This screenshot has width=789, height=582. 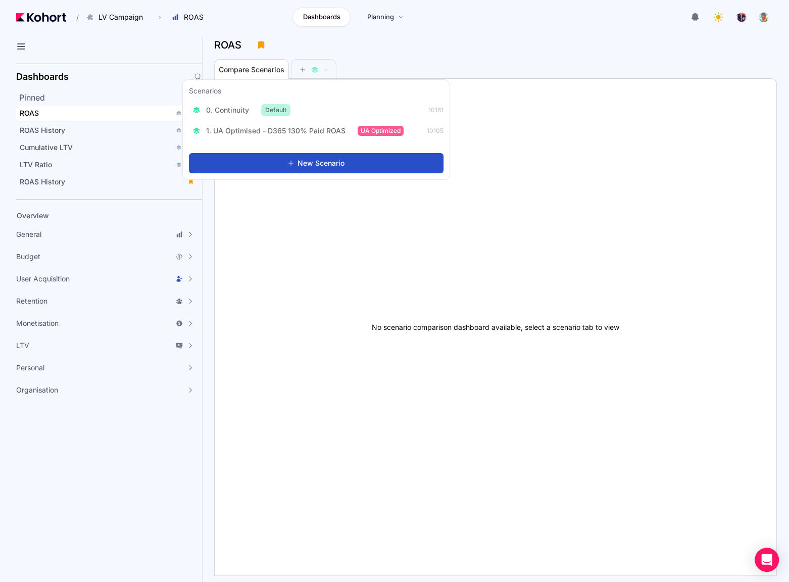 I want to click on span: LTV Ratio, so click(x=36, y=164).